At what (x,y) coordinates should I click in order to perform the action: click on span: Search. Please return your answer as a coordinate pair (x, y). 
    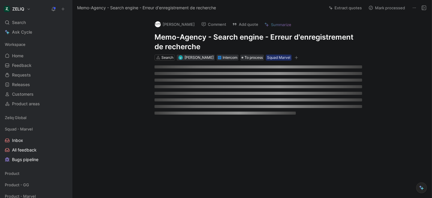
    Looking at the image, I should click on (19, 23).